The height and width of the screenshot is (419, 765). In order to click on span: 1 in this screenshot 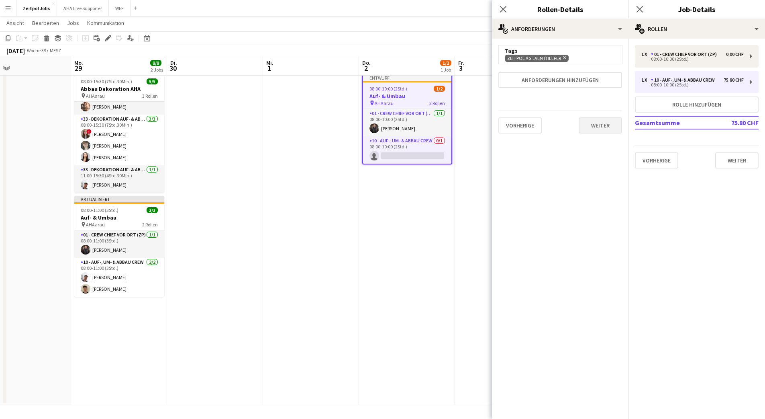, I will do `click(269, 68)`.